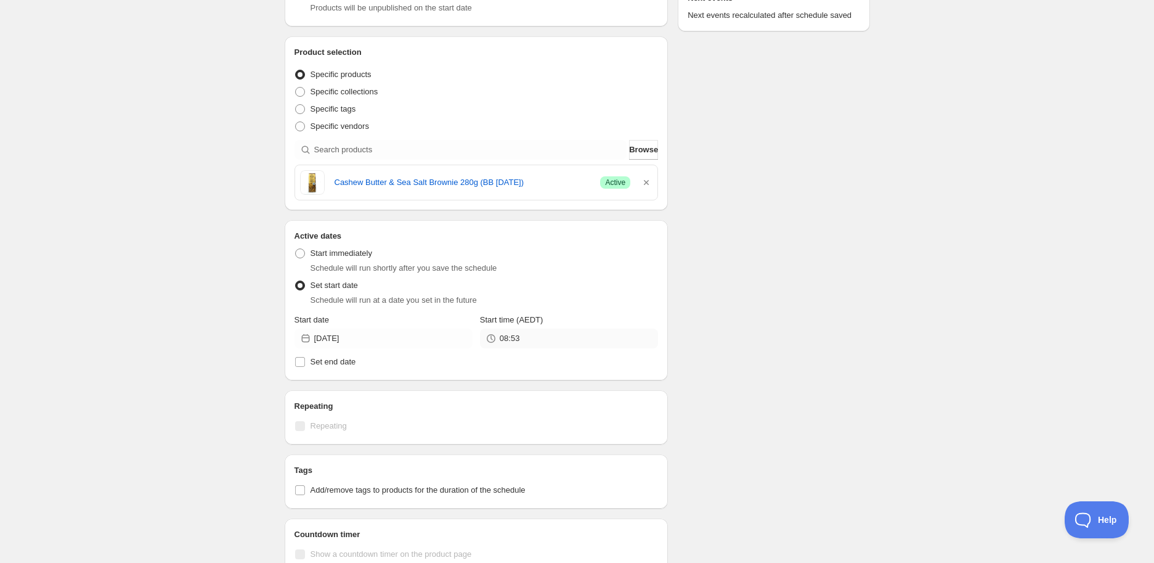  Describe the element at coordinates (312, 319) in the screenshot. I see `span: Start date` at that location.